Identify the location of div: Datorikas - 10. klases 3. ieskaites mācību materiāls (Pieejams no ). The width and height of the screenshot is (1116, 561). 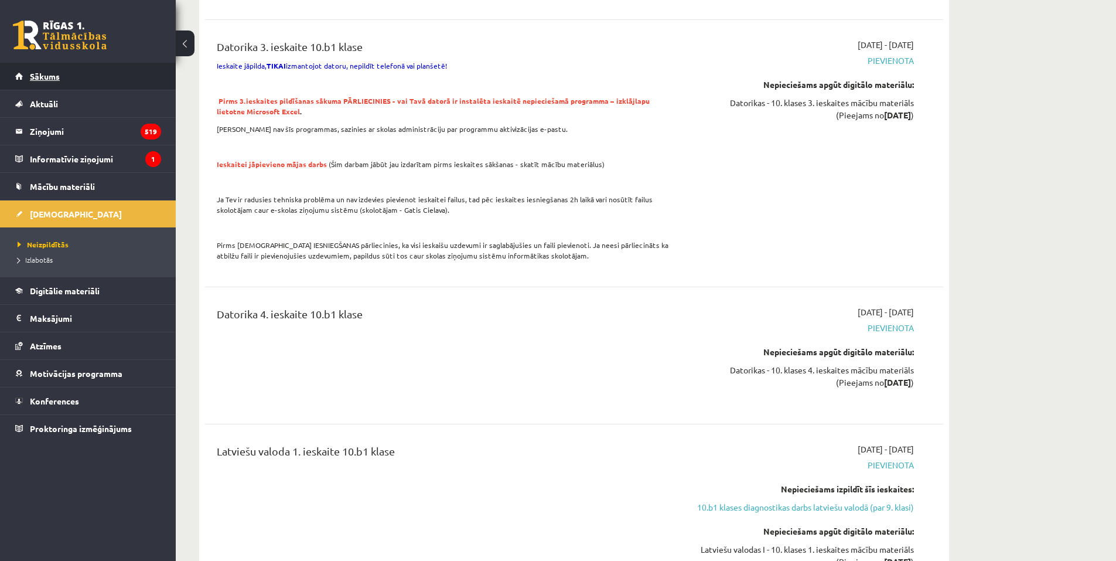
(803, 109).